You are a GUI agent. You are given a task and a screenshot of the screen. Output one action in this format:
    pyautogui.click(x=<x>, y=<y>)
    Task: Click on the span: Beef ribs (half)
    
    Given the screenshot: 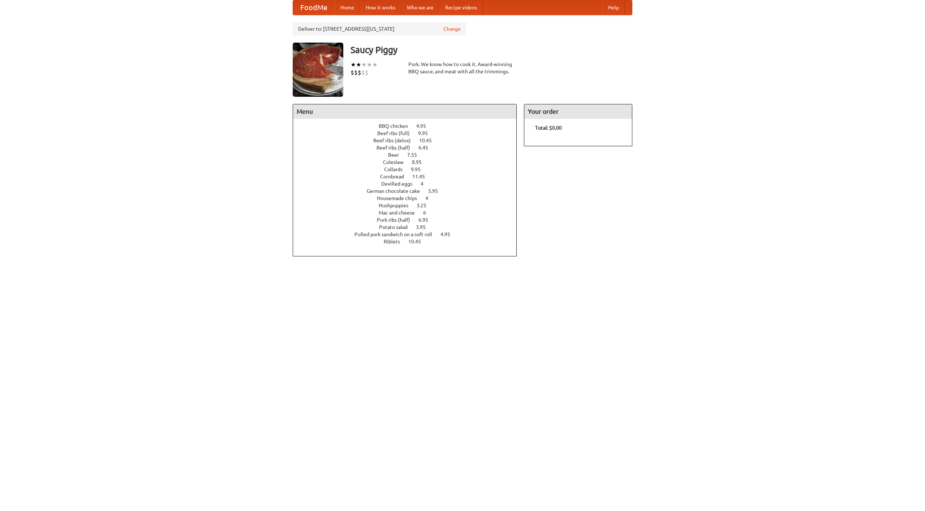 What is the action you would take?
    pyautogui.click(x=397, y=148)
    